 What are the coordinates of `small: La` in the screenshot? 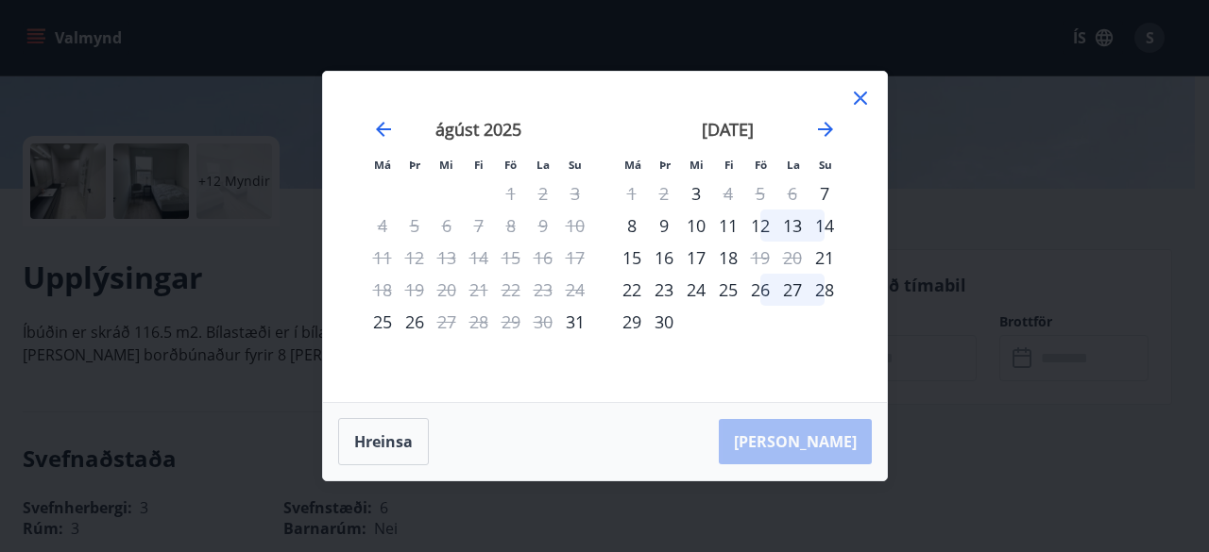 It's located at (793, 164).